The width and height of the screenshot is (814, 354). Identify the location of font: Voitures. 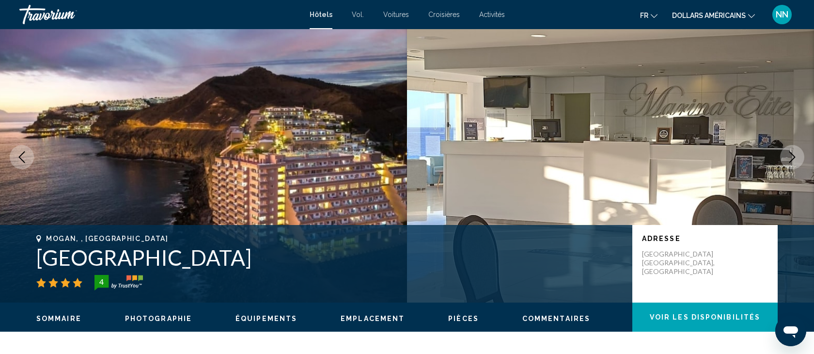
(396, 15).